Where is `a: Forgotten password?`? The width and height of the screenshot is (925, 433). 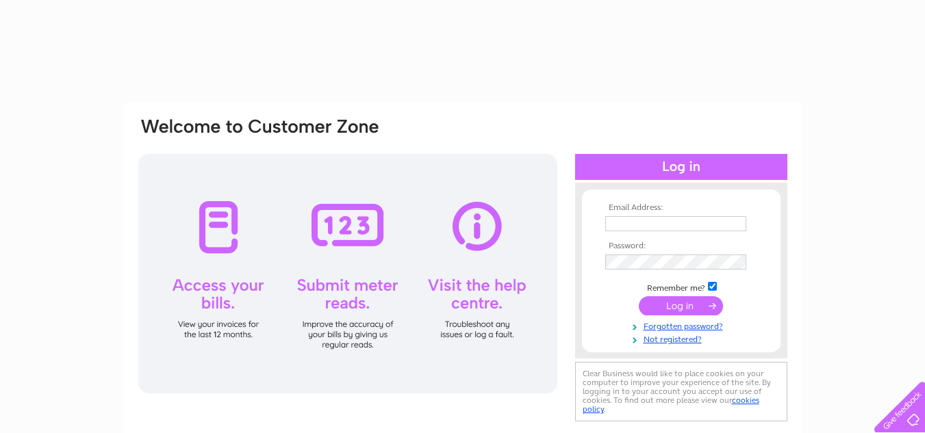
a: Forgotten password? is located at coordinates (682, 325).